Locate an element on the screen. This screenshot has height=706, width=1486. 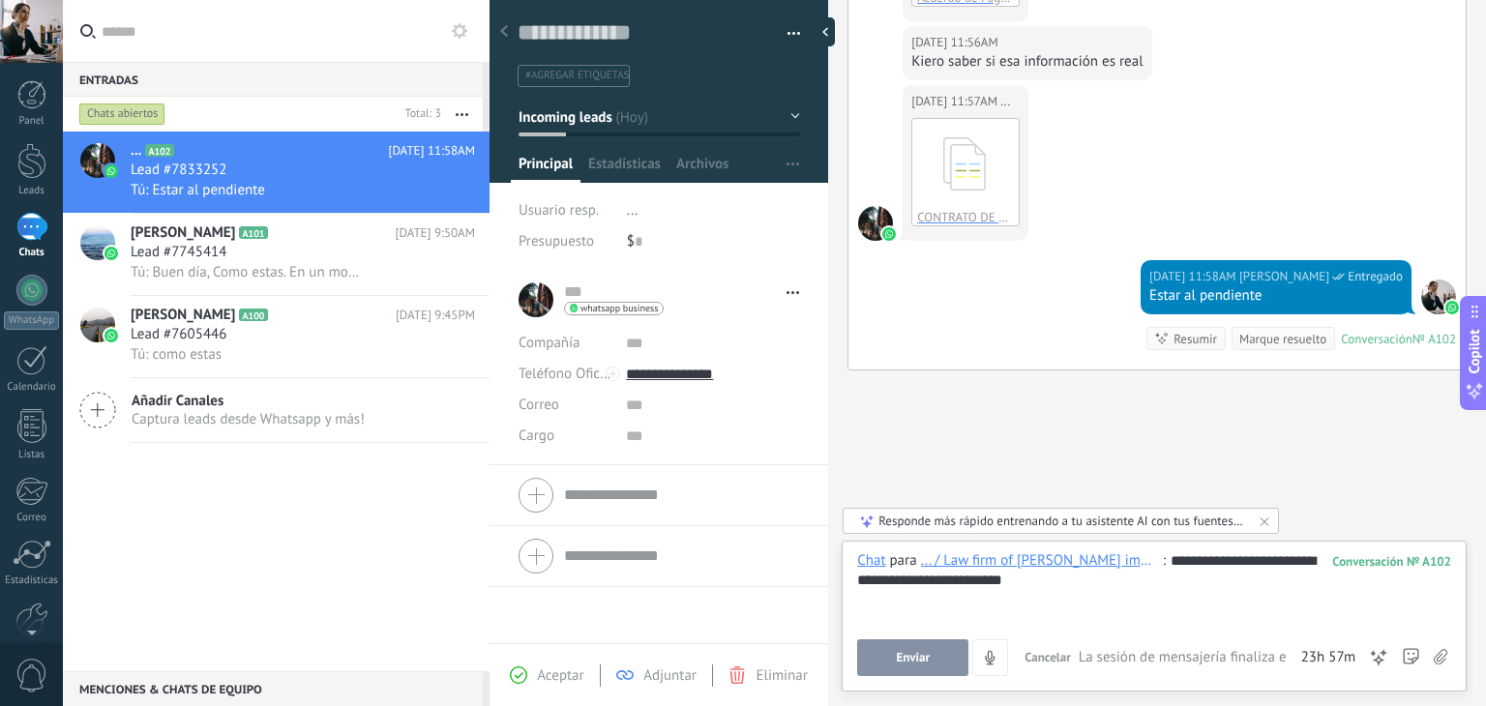
span: Lead #7745414 is located at coordinates (178, 252).